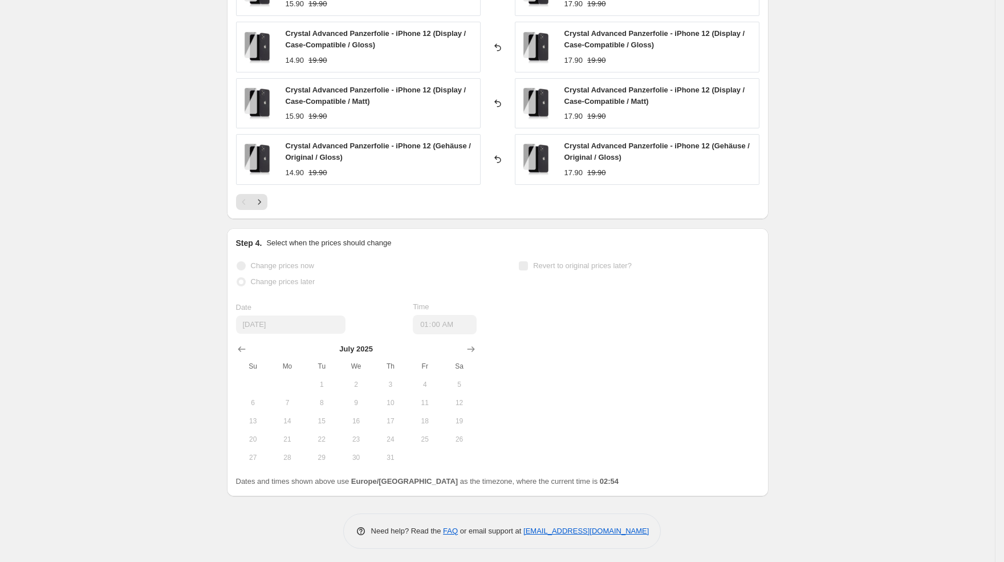 This screenshot has width=1004, height=562. I want to click on span: 6, so click(253, 403).